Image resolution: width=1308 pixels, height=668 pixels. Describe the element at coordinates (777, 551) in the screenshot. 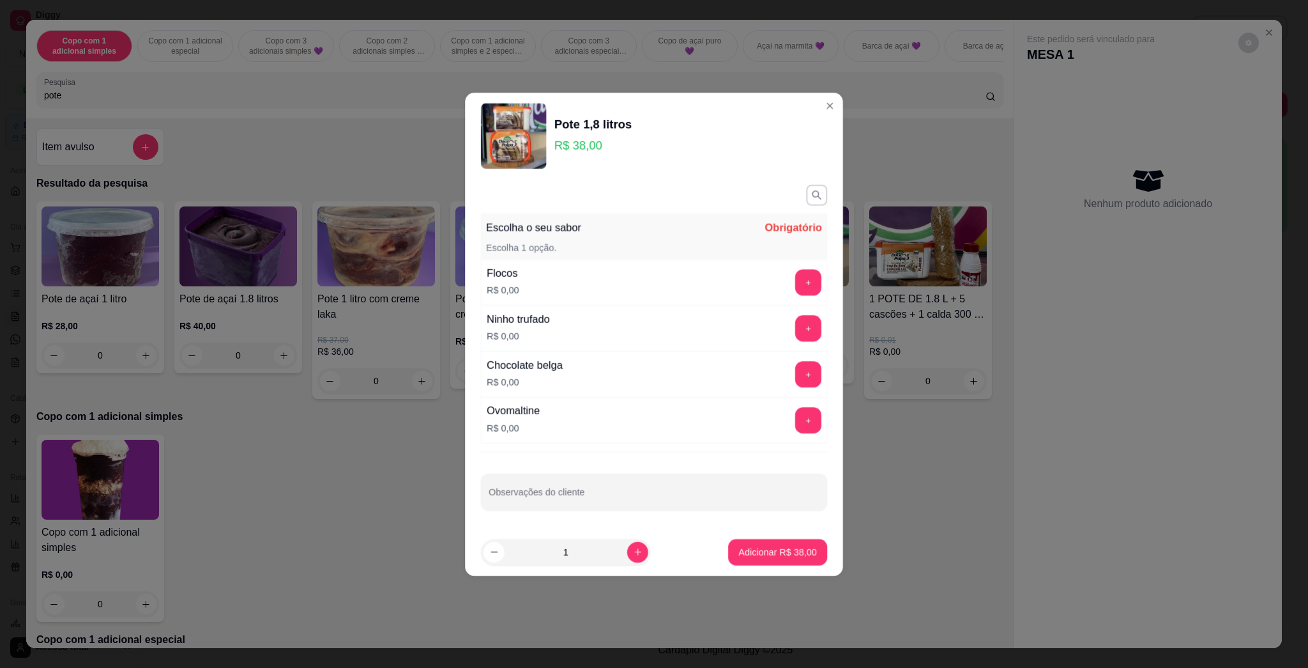

I see `p: Adicionar R$ 38,00` at that location.